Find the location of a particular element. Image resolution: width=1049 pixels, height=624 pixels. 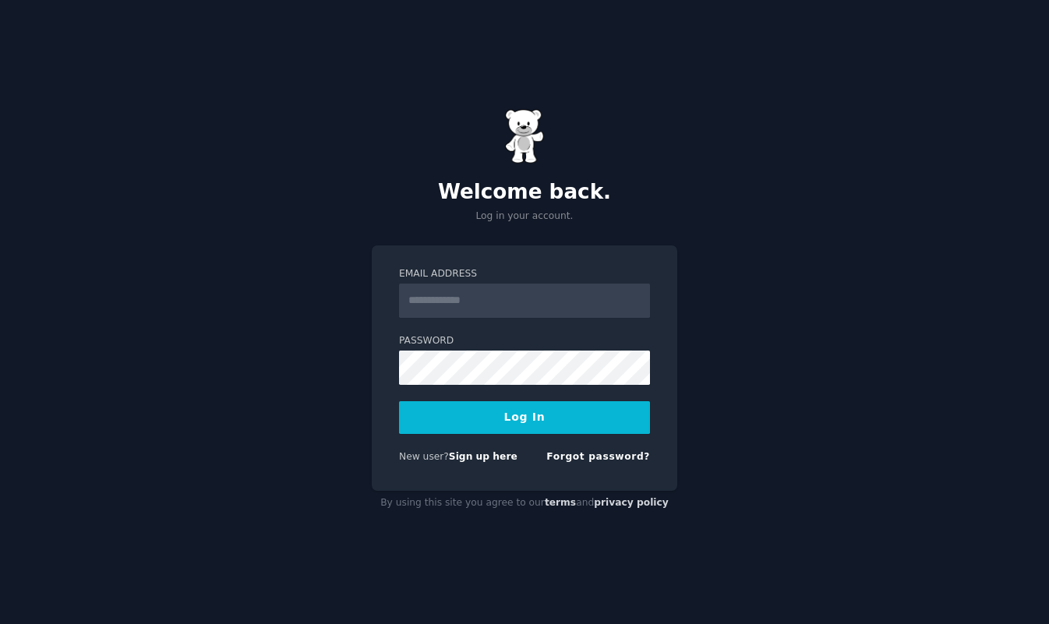

label: Password is located at coordinates (524, 341).